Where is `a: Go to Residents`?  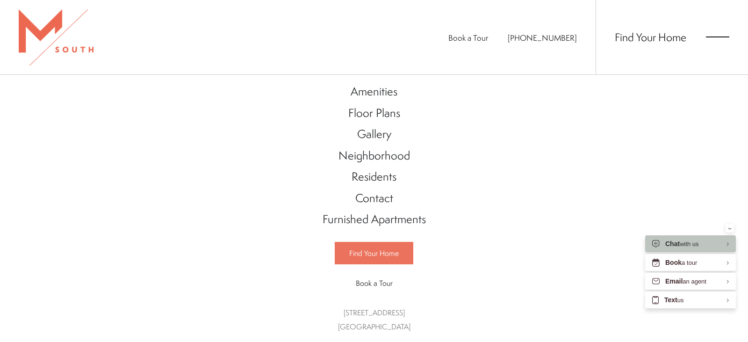
a: Go to Residents is located at coordinates (374, 177).